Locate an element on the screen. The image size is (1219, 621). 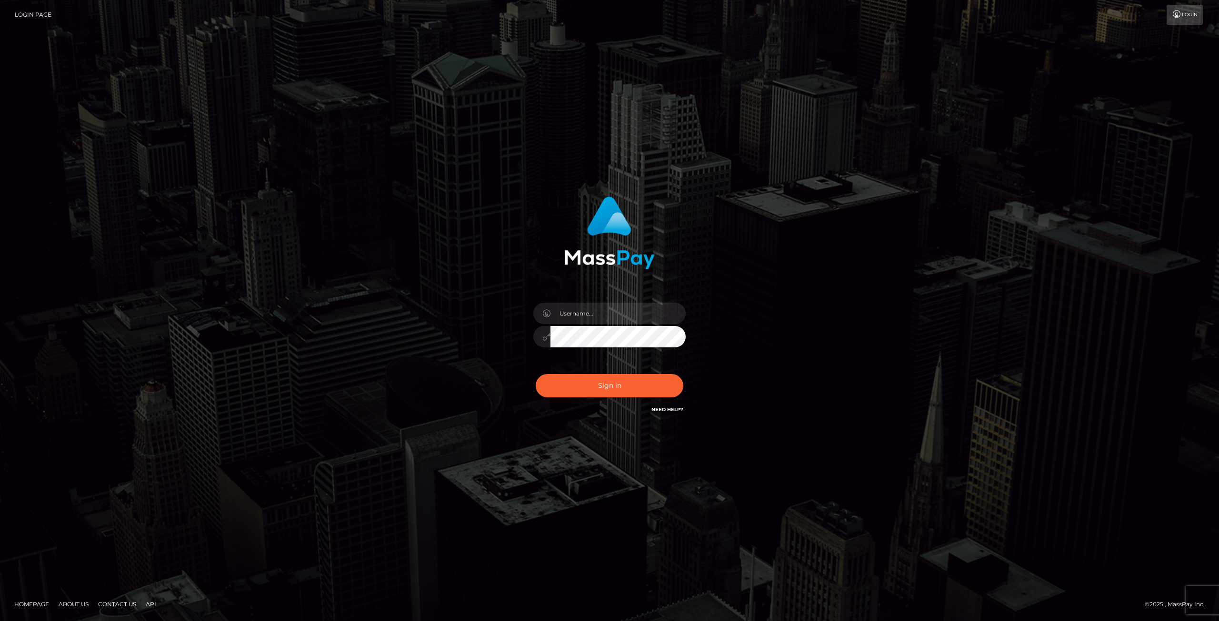
img: MassPay Login is located at coordinates (610, 233).